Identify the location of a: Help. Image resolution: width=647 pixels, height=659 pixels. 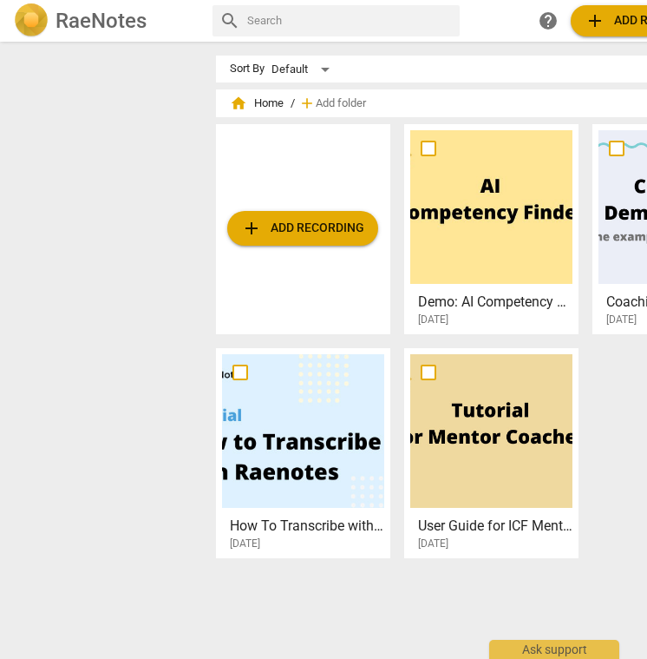
(548, 21).